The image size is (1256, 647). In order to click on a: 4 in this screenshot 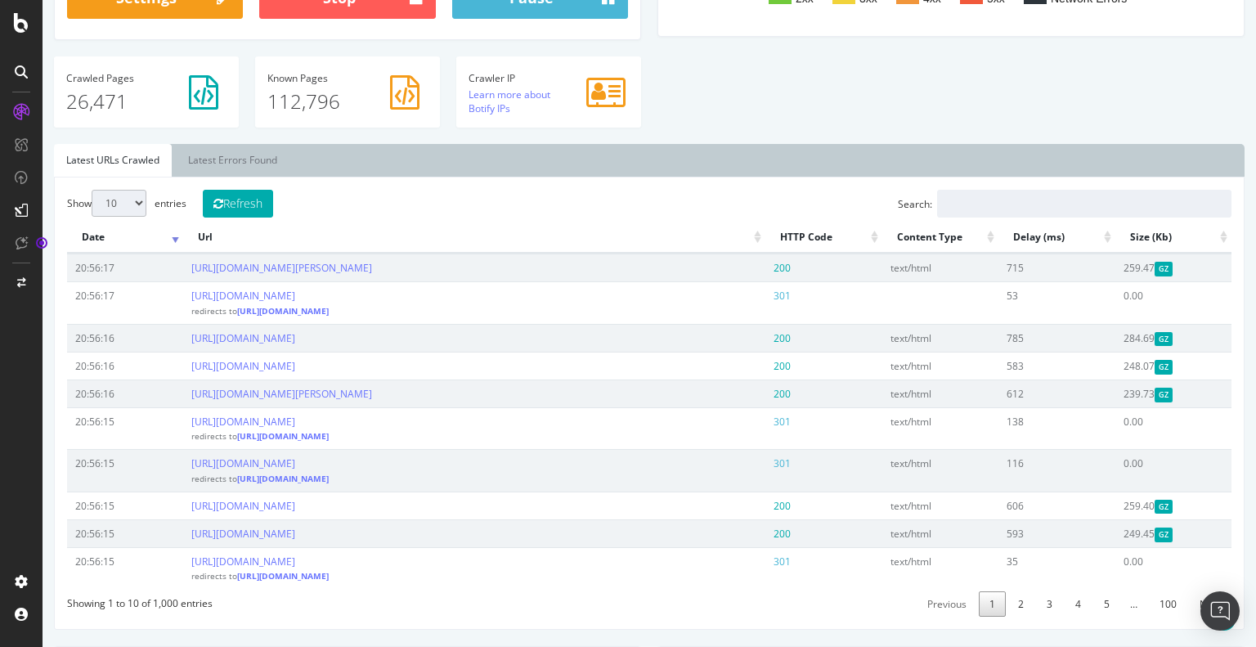, I will do `click(1035, 603)`.